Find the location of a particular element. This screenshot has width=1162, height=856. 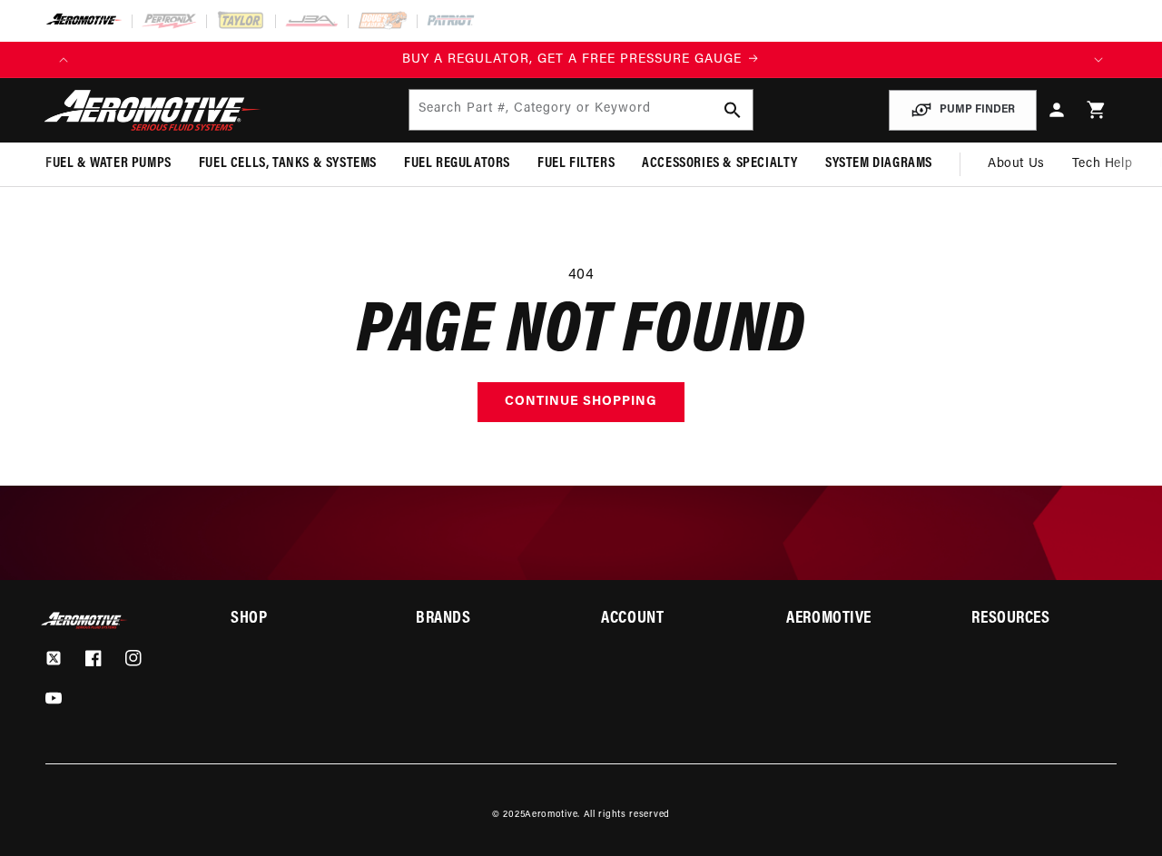

button: Translation missing: en.sections.announcements.next_announcement is located at coordinates (1098, 60).